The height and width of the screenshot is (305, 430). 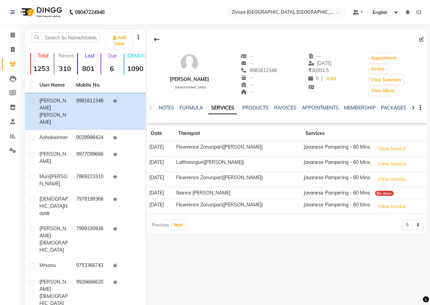 What do you see at coordinates (189, 63) in the screenshot?
I see `img: avatar` at bounding box center [189, 63].